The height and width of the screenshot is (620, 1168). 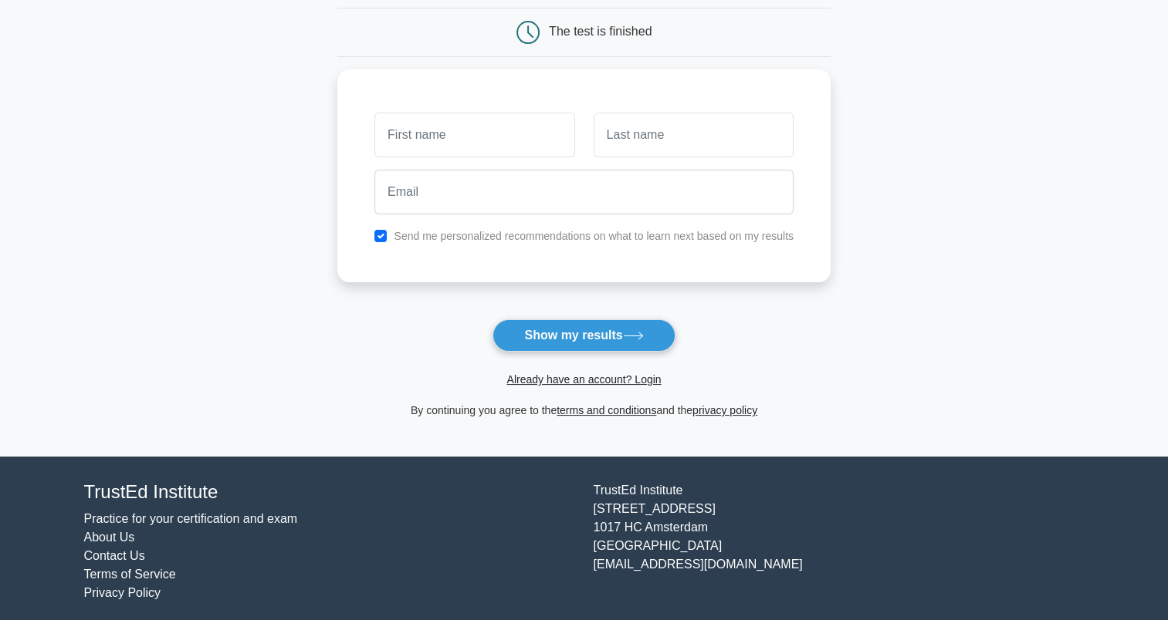 I want to click on a: terms and conditions, so click(x=606, y=411).